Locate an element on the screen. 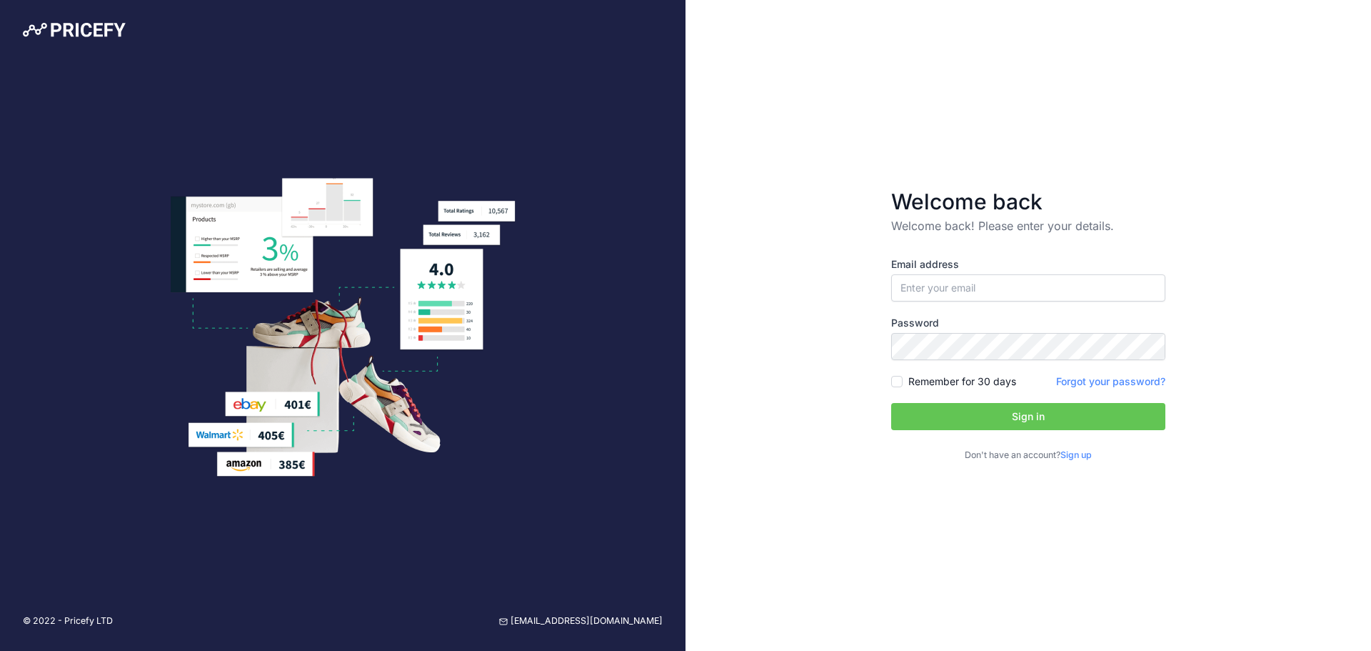  input: Enter your email is located at coordinates (1028, 288).